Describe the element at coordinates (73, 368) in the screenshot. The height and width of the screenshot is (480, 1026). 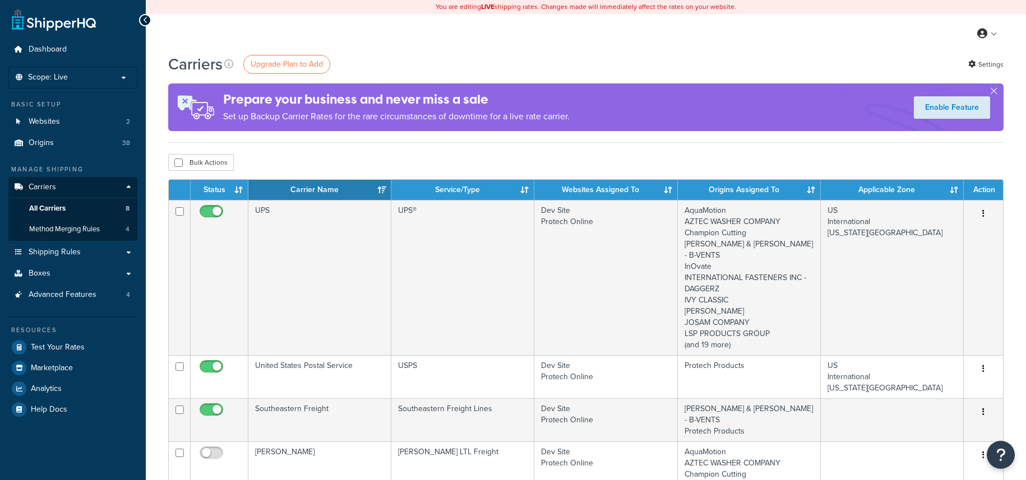
I see `li: Marketplace` at that location.